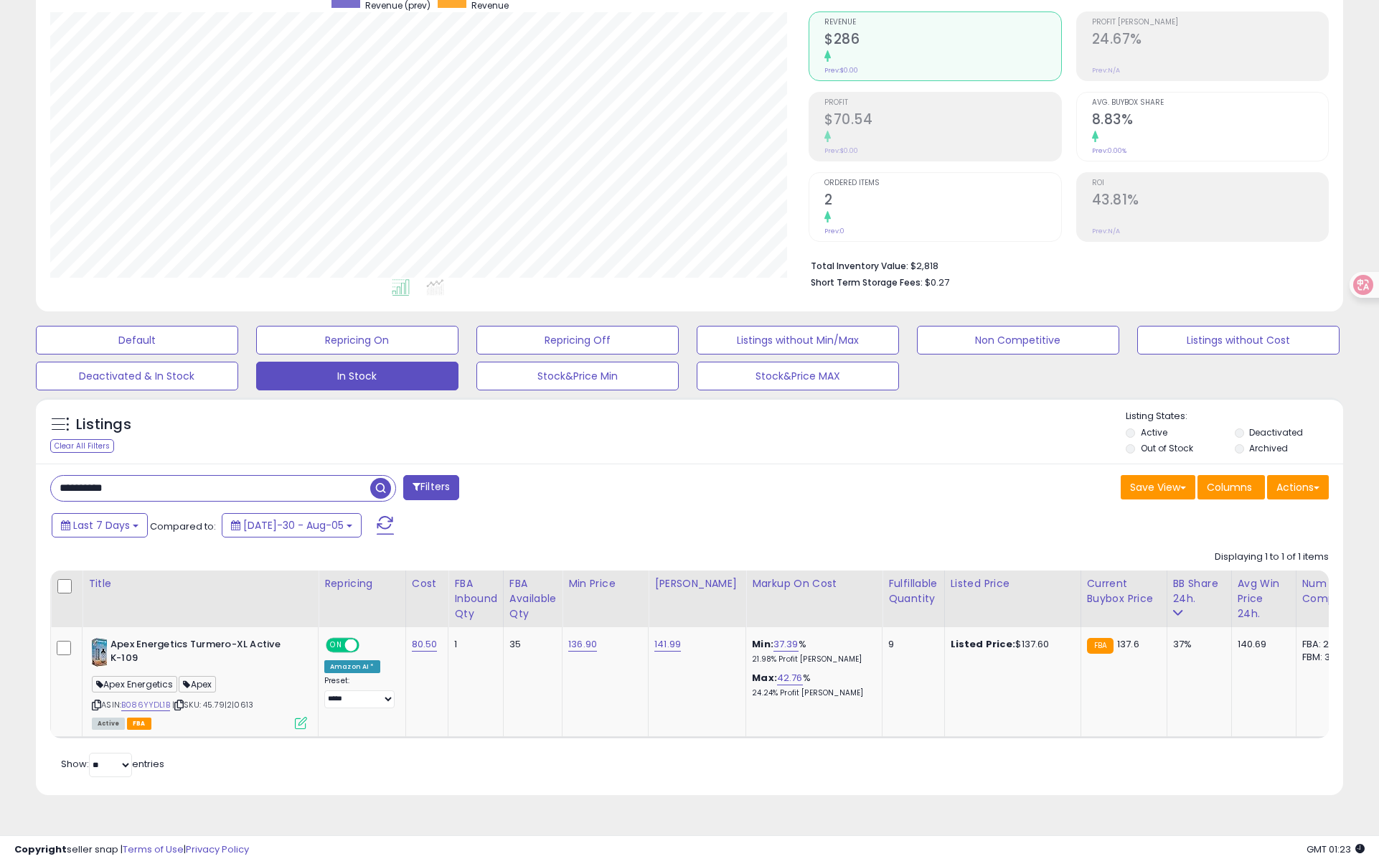 The image size is (1379, 864). What do you see at coordinates (913, 591) in the screenshot?
I see `div: Fulfillable Quantity` at bounding box center [913, 591].